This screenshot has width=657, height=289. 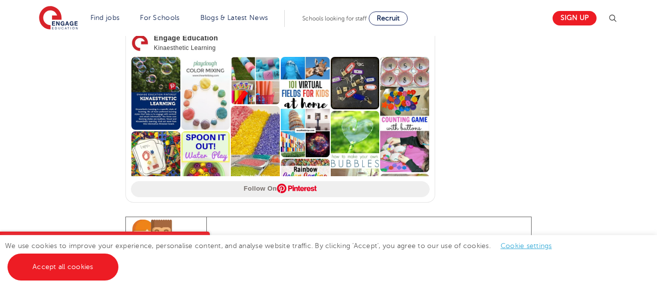 What do you see at coordinates (388, 18) in the screenshot?
I see `span: Recruit` at bounding box center [388, 18].